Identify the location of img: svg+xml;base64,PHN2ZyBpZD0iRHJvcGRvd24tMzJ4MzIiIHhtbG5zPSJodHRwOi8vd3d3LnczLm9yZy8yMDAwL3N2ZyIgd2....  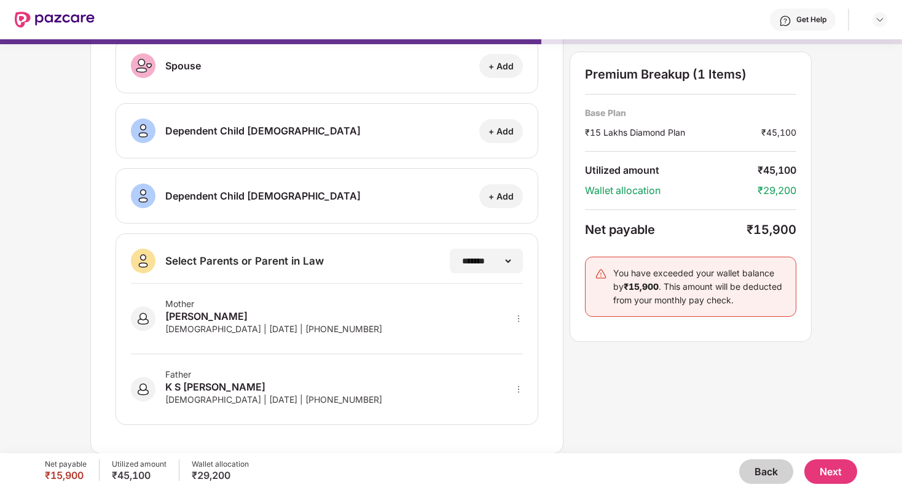
(879, 20).